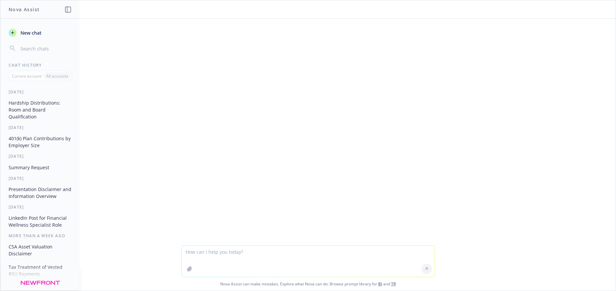 Image resolution: width=616 pixels, height=291 pixels. What do you see at coordinates (40, 250) in the screenshot?
I see `button: CSA Asset Valuation Disclaimer` at bounding box center [40, 250].